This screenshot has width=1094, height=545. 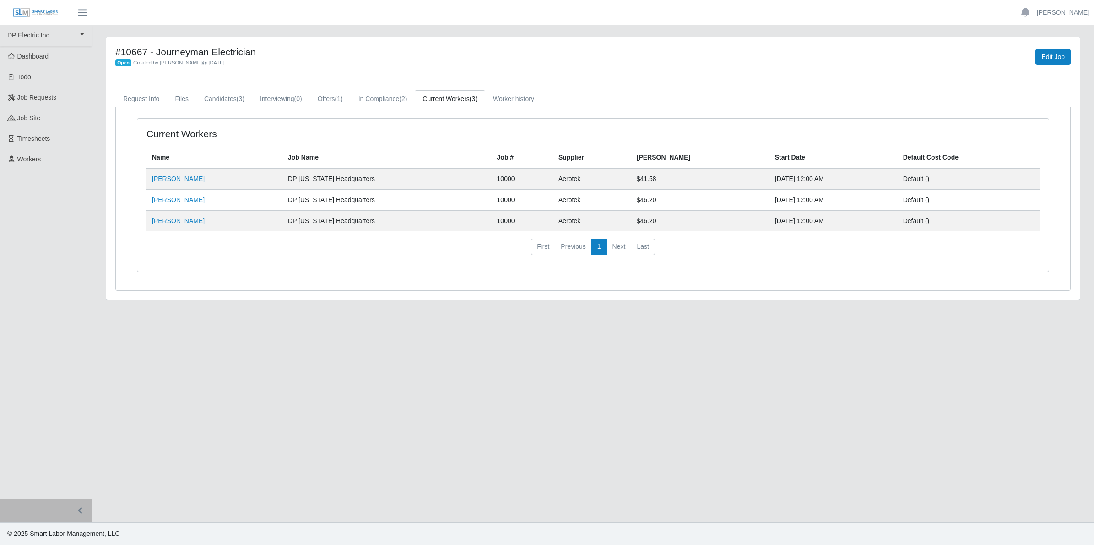 What do you see at coordinates (33, 56) in the screenshot?
I see `span: Dashboard` at bounding box center [33, 56].